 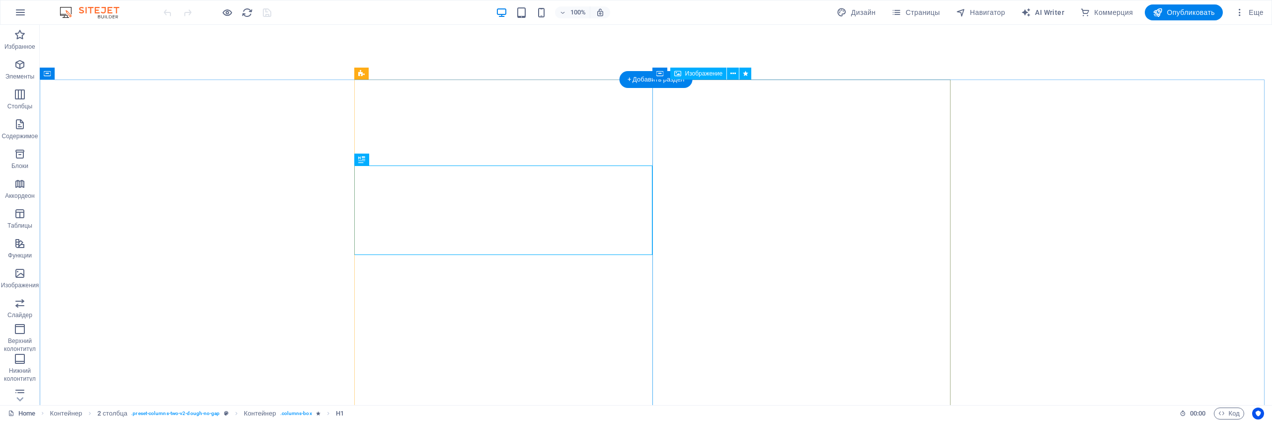 I want to click on button: Страницы, so click(x=916, y=12).